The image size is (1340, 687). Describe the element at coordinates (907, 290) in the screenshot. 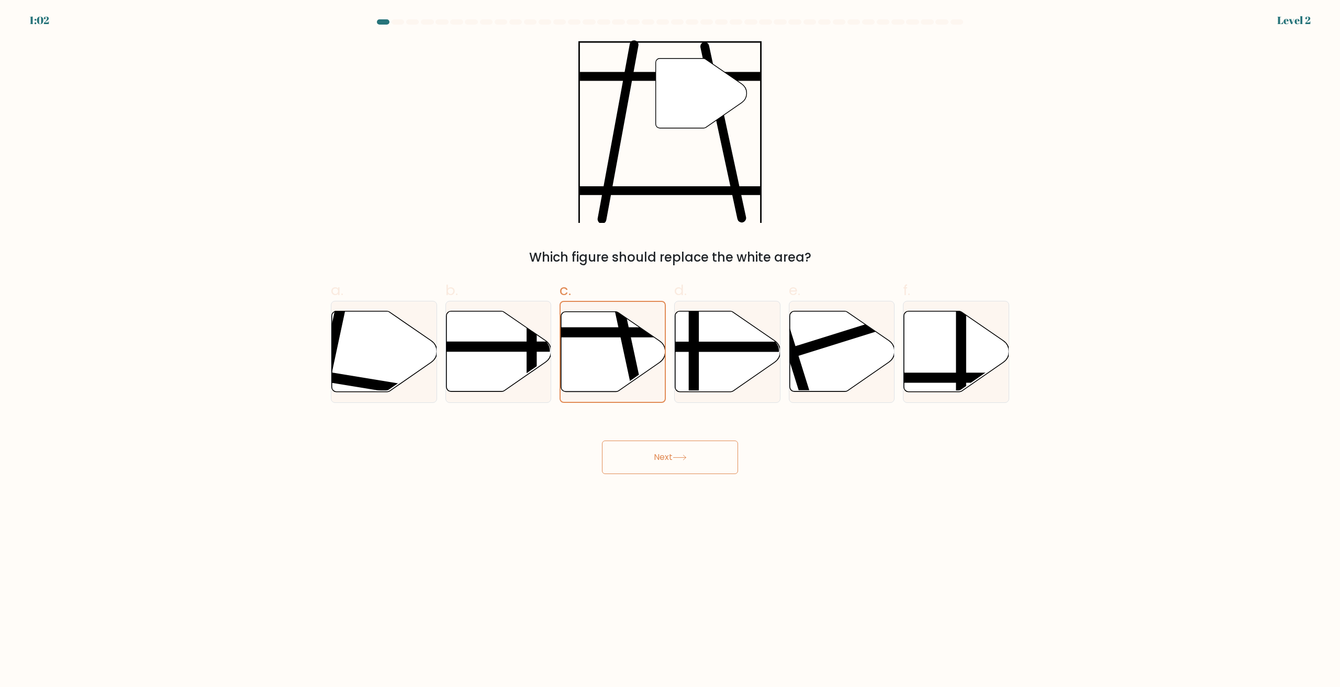

I see `span: f.` at that location.